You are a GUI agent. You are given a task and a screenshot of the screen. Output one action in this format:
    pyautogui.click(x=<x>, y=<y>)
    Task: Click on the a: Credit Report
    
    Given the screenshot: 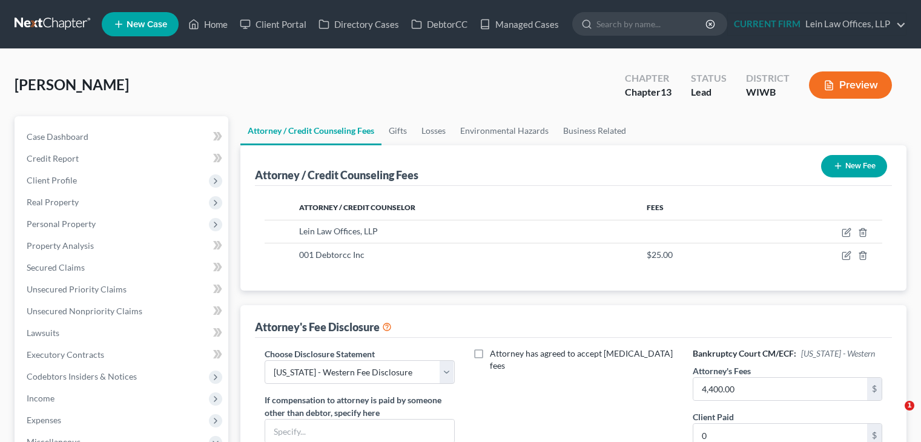 What is the action you would take?
    pyautogui.click(x=122, y=159)
    